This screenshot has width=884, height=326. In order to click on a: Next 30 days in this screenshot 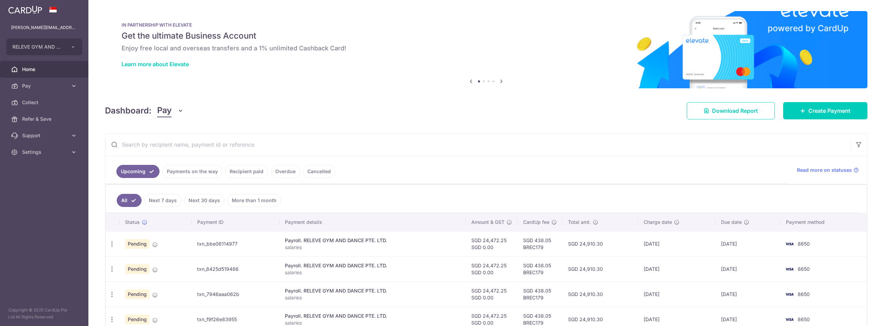, I will do `click(204, 201)`.